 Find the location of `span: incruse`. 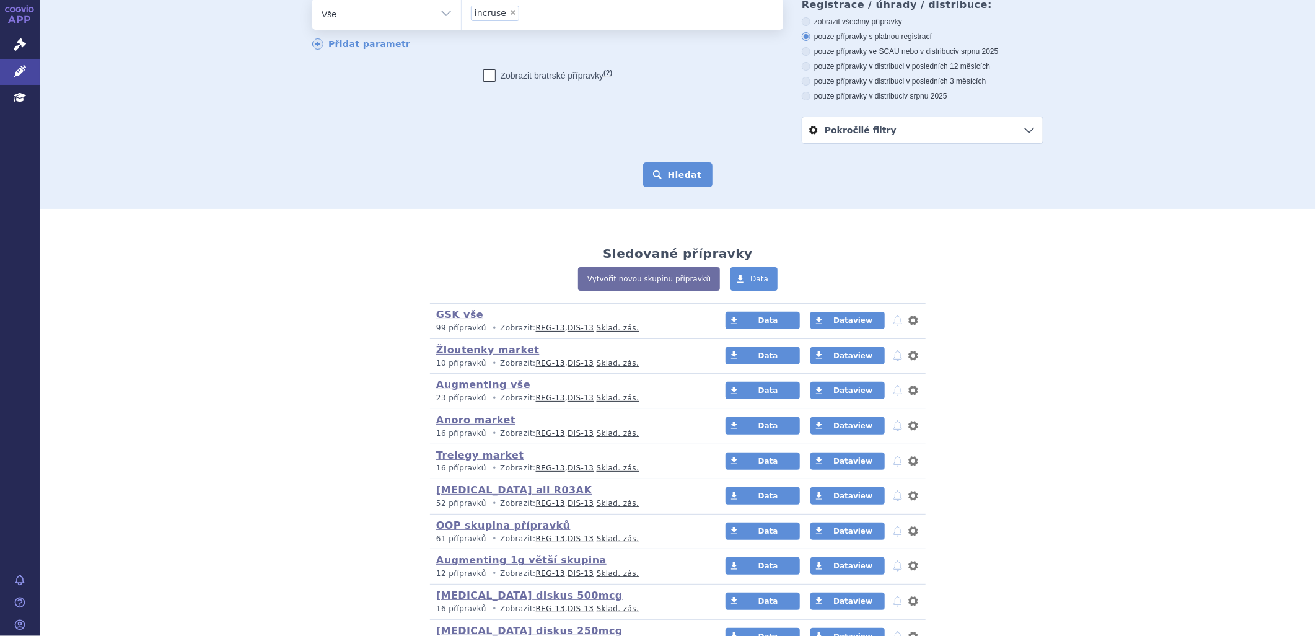

span: incruse is located at coordinates (490, 13).